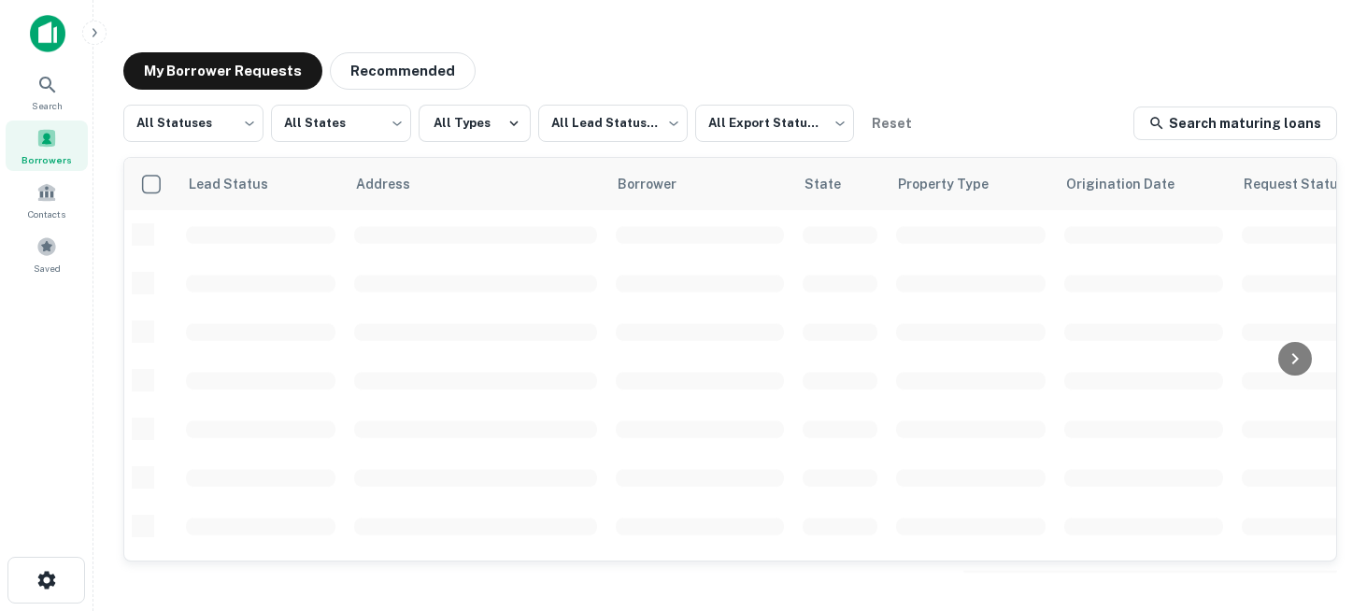 Image resolution: width=1367 pixels, height=611 pixels. Describe the element at coordinates (240, 184) in the screenshot. I see `span: Lead Status` at that location.